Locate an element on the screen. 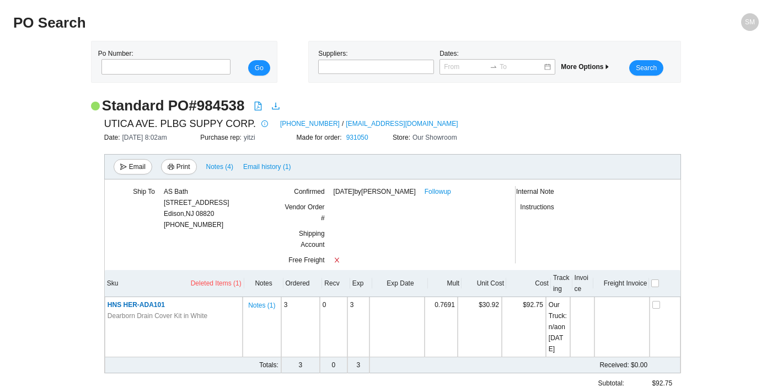 The image size is (772, 386). button: printerPrint is located at coordinates (179, 167).